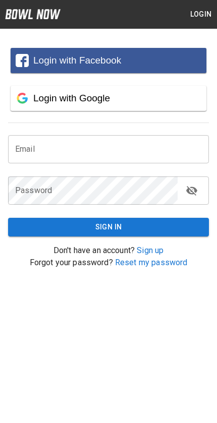 Image resolution: width=217 pixels, height=423 pixels. What do you see at coordinates (72, 98) in the screenshot?
I see `span: Login with Google` at bounding box center [72, 98].